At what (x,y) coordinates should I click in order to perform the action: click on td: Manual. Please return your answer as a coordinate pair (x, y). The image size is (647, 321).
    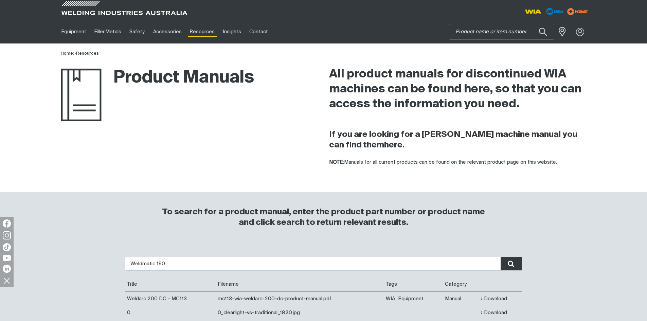
    Looking at the image, I should click on (461, 298).